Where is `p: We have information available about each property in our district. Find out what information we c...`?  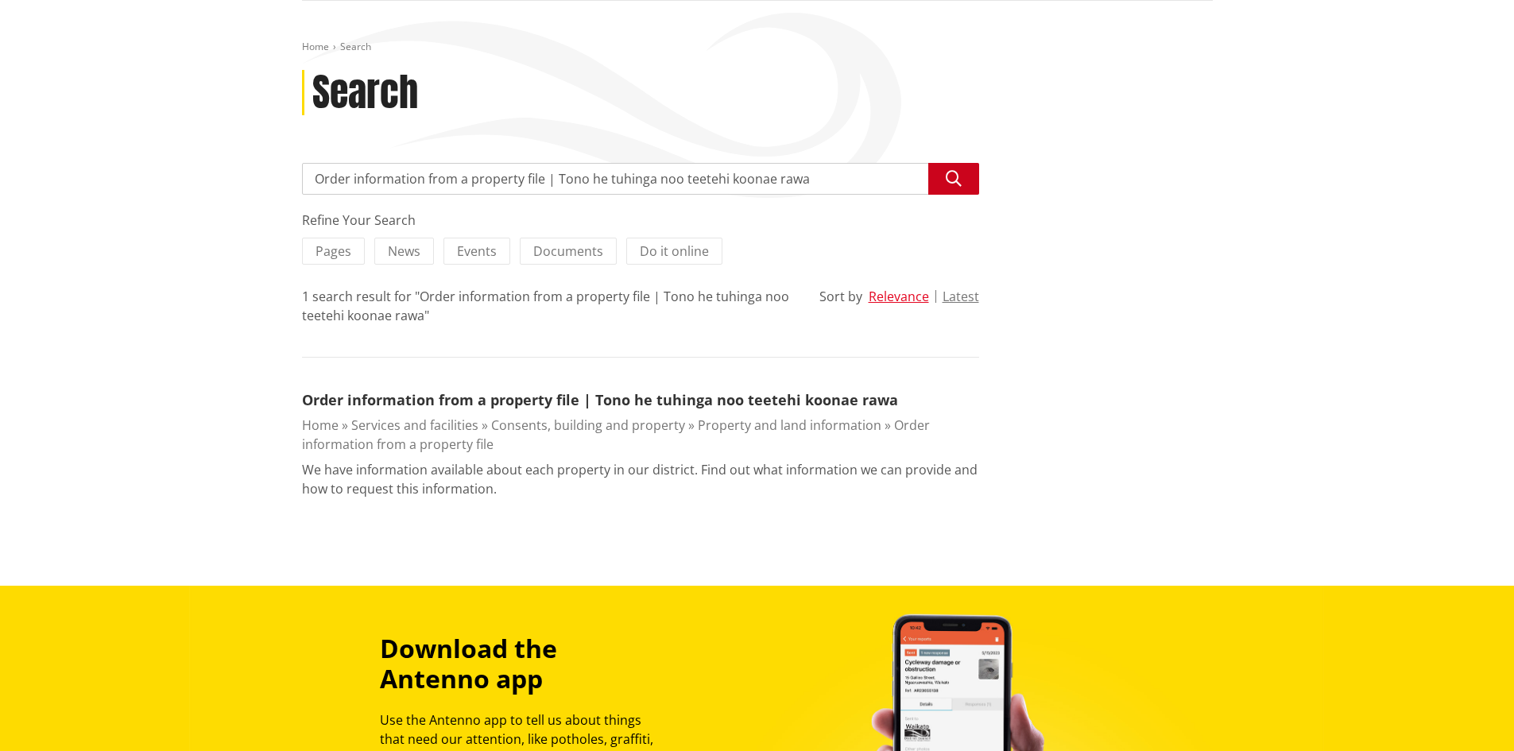 p: We have information available about each property in our district. Find out what information we c... is located at coordinates (641, 479).